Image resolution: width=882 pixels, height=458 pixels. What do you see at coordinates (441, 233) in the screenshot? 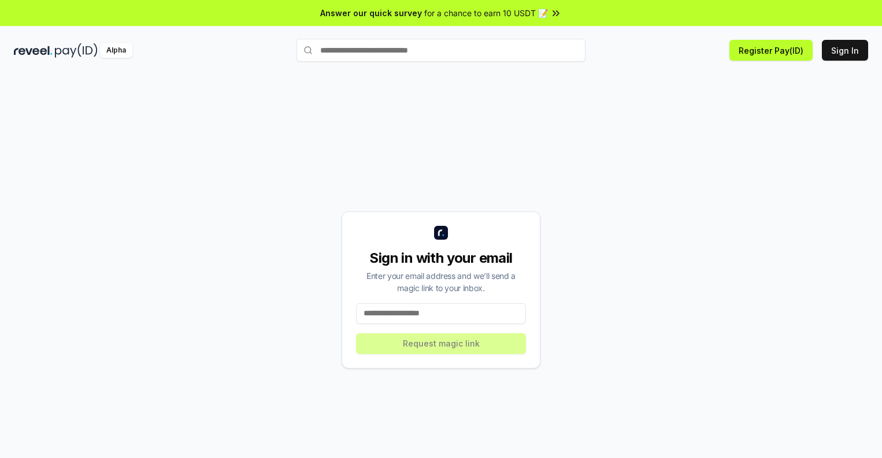
I see `img: logo_small` at bounding box center [441, 233].